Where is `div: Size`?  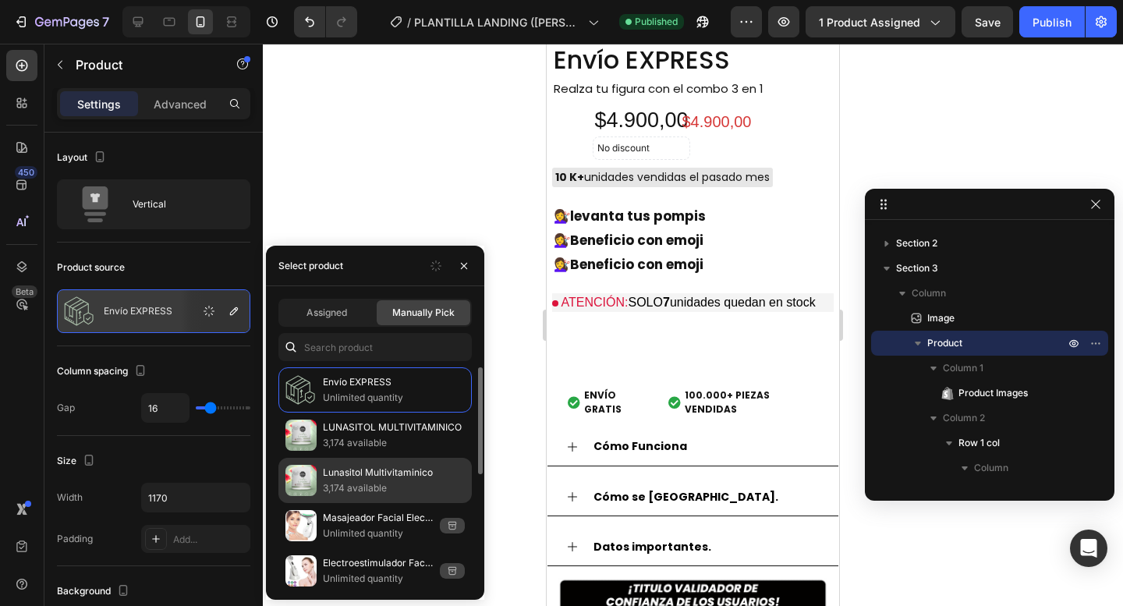 div: Size is located at coordinates (77, 461).